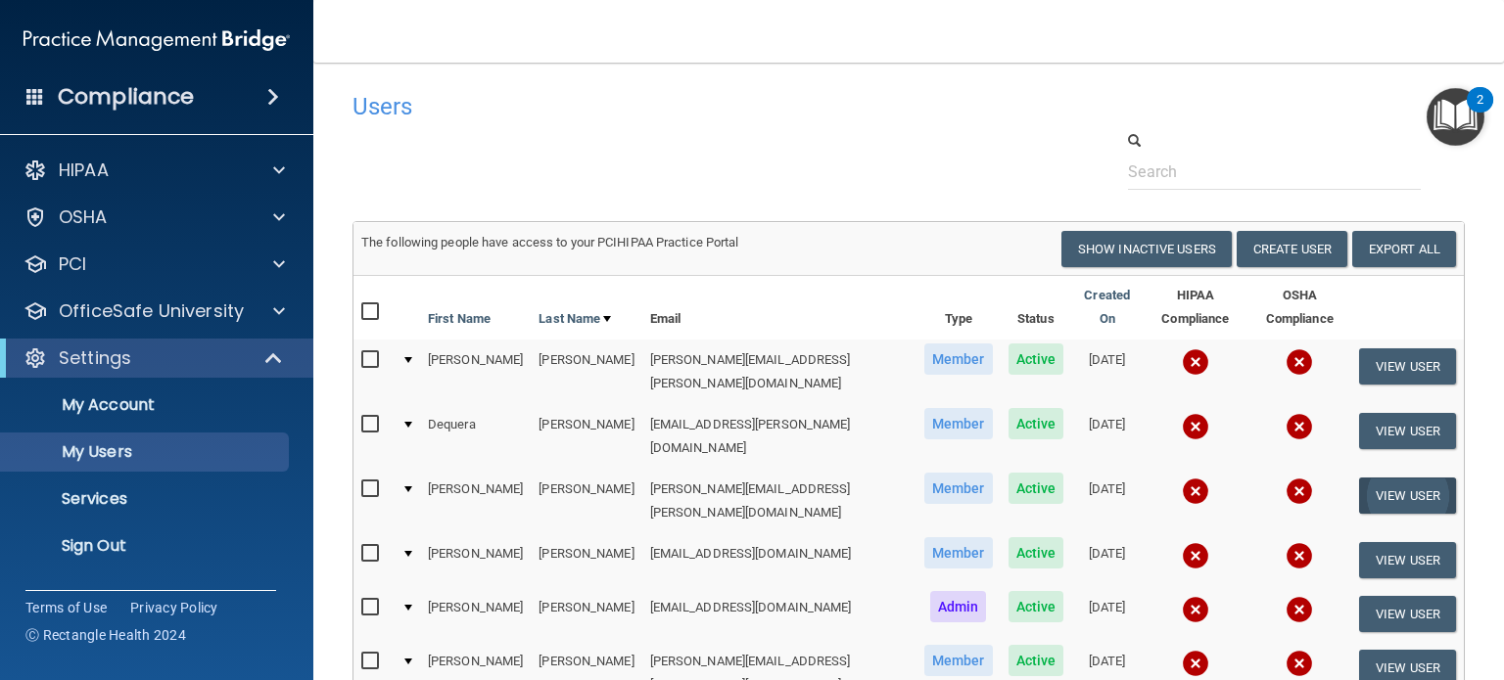 The width and height of the screenshot is (1504, 680). What do you see at coordinates (958, 607) in the screenshot?
I see `span: Admin` at bounding box center [958, 607].